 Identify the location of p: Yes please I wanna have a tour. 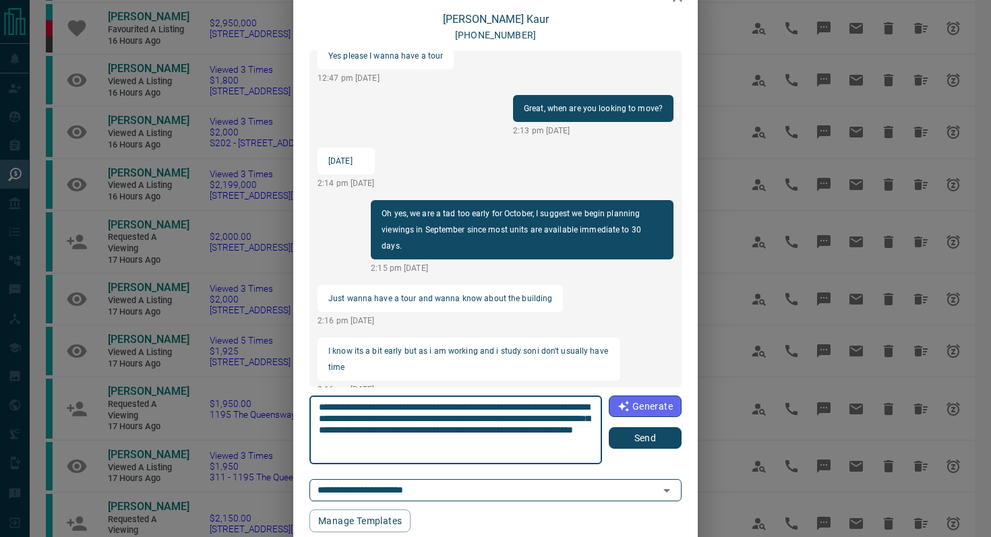
(386, 56).